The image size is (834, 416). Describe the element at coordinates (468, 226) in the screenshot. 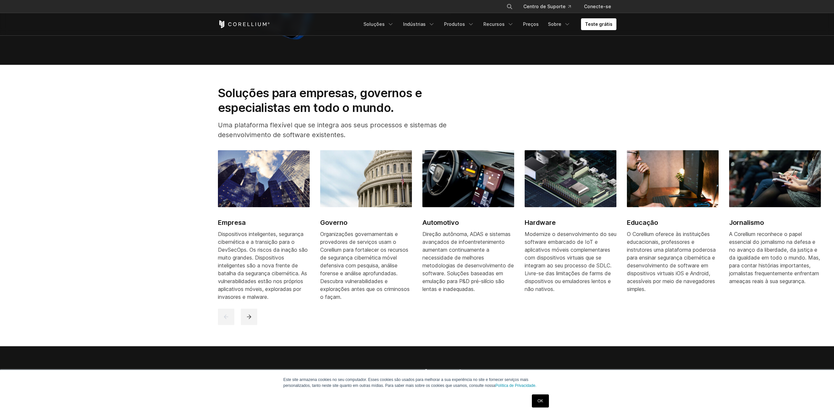

I see `a: Automotivo Automotivo Direção autônoma, ADAS e sistemas avançados de infoentretenimento aumentam ...` at that location.